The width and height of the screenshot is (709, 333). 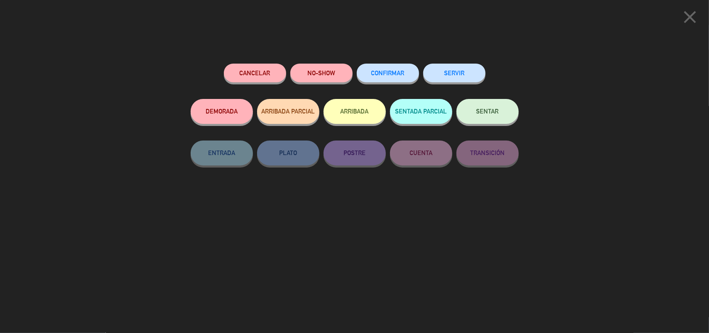 What do you see at coordinates (421, 153) in the screenshot?
I see `button: CUENTA` at bounding box center [421, 153].